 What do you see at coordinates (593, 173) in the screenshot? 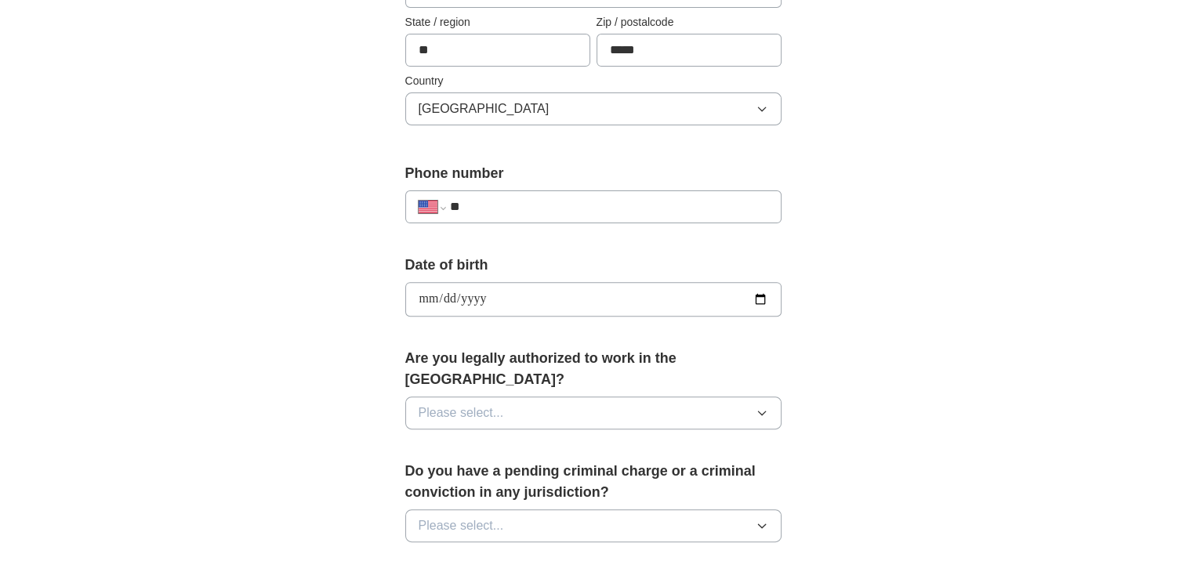
I see `label: Phone number` at bounding box center [593, 173].